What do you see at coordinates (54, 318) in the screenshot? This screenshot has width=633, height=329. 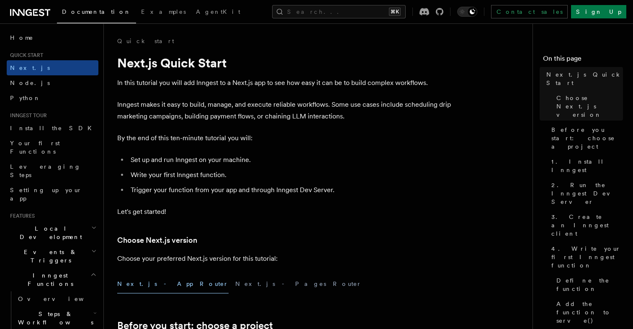 I see `span: Steps & Workflows` at bounding box center [54, 318].